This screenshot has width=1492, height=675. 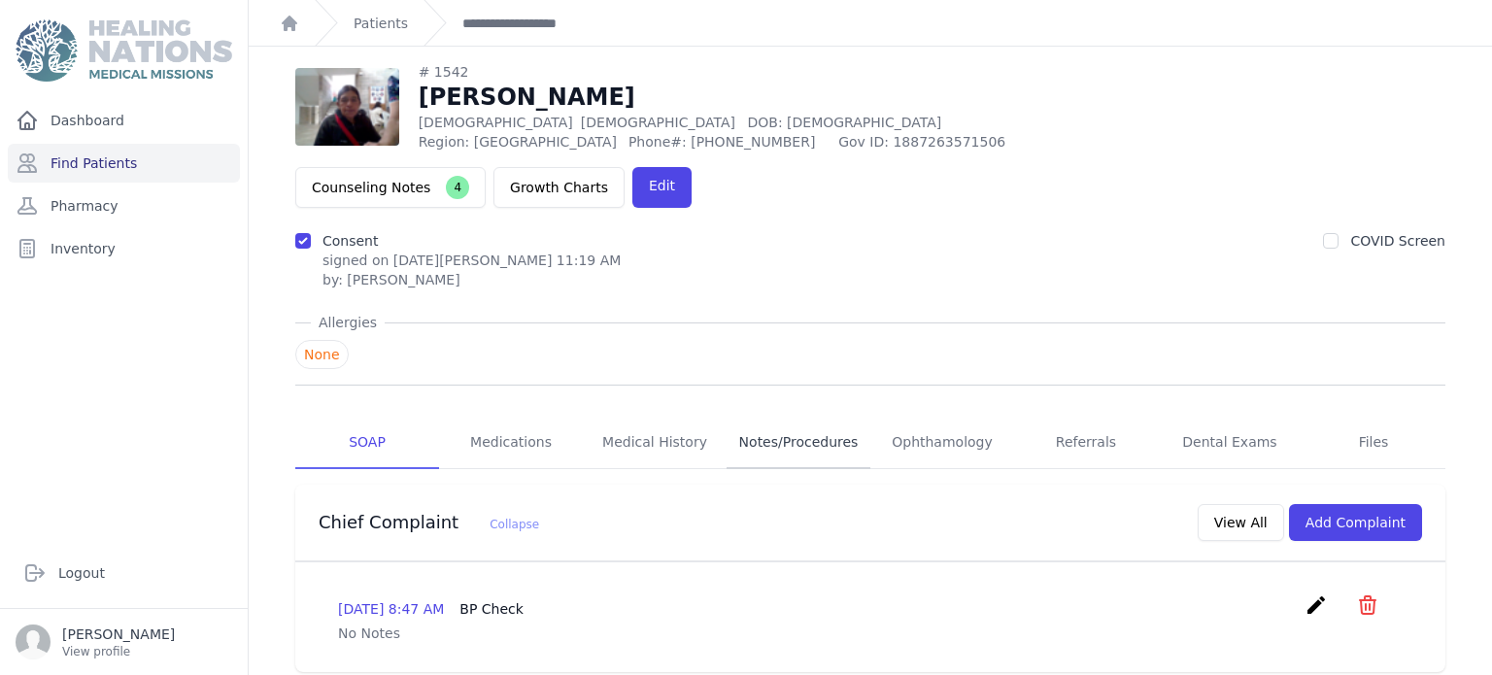 What do you see at coordinates (350, 241) in the screenshot?
I see `label: Consent` at bounding box center [350, 241].